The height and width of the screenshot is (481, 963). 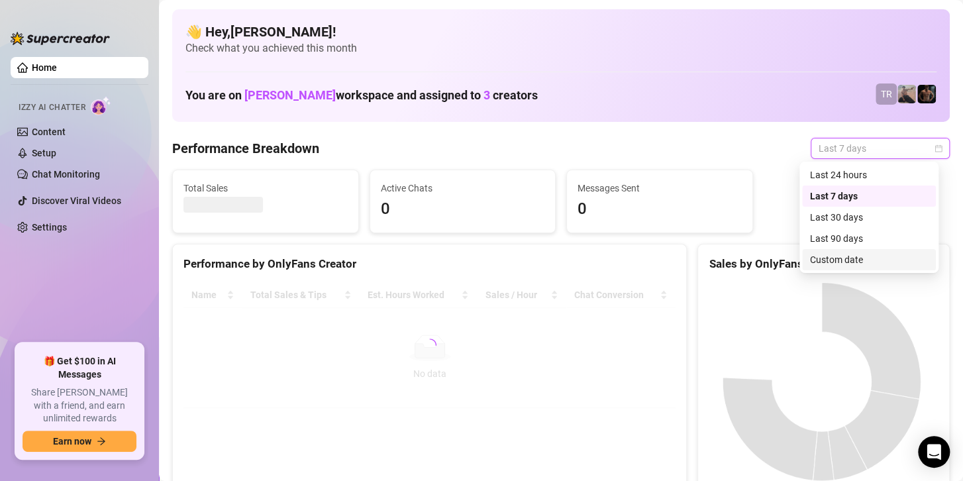 What do you see at coordinates (362, 95) in the screenshot?
I see `h1: You are on workspace and assigned to creators` at bounding box center [362, 95].